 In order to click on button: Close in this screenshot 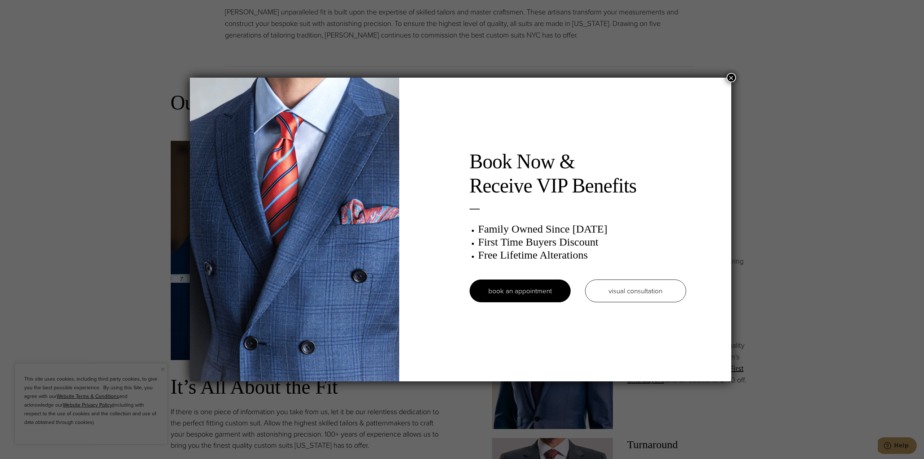, I will do `click(731, 78)`.